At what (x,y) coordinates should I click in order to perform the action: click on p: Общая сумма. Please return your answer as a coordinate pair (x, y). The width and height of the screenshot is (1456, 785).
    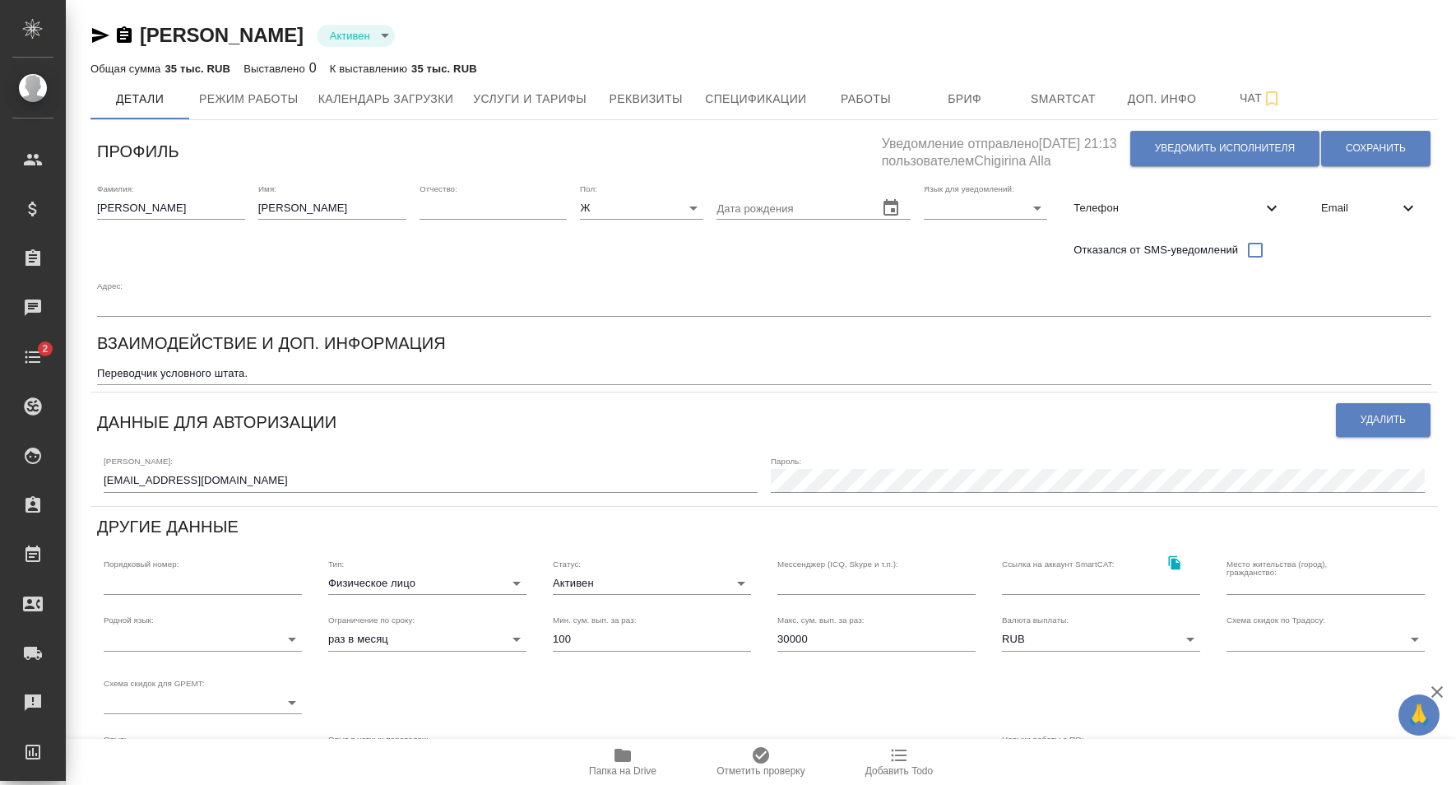
    Looking at the image, I should click on (127, 68).